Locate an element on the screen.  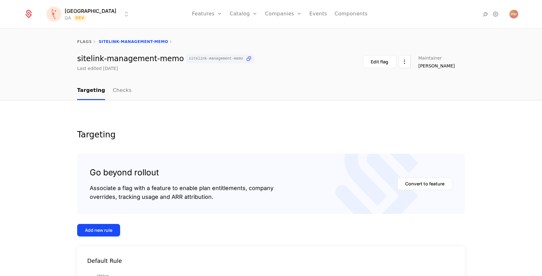
button: Open user button is located at coordinates (514, 14).